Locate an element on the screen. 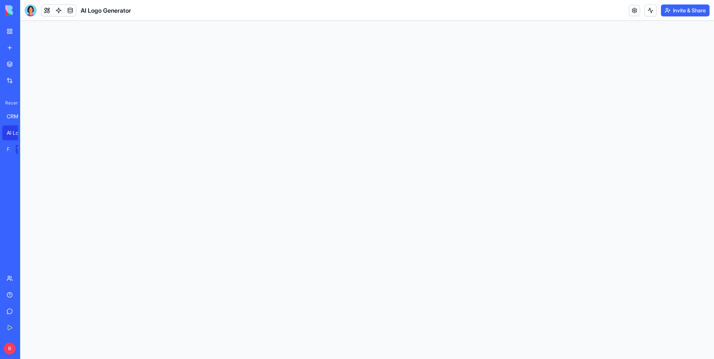 This screenshot has height=359, width=714. span: B is located at coordinates (10, 349).